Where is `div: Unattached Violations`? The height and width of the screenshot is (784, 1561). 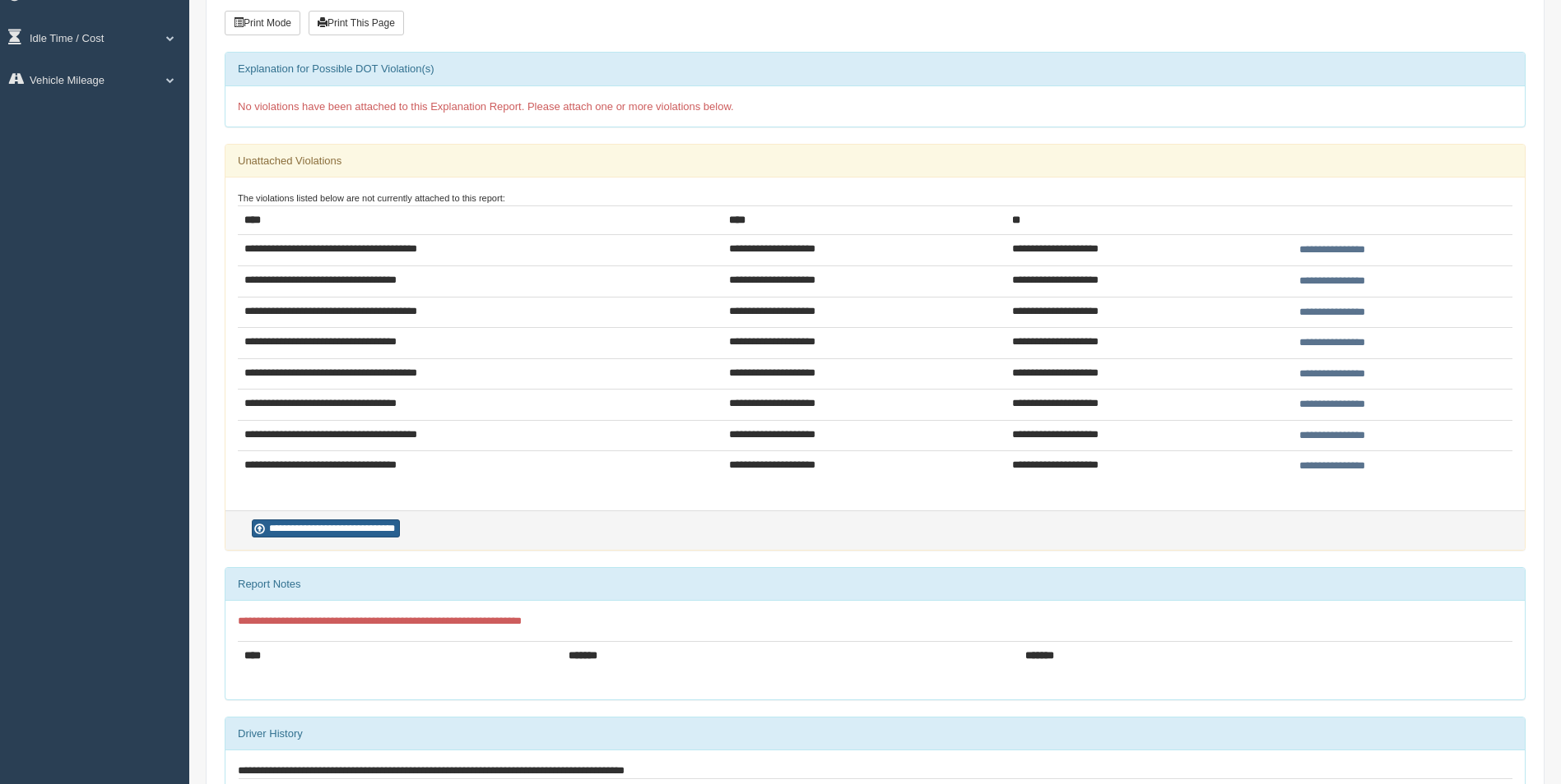
div: Unattached Violations is located at coordinates (874, 161).